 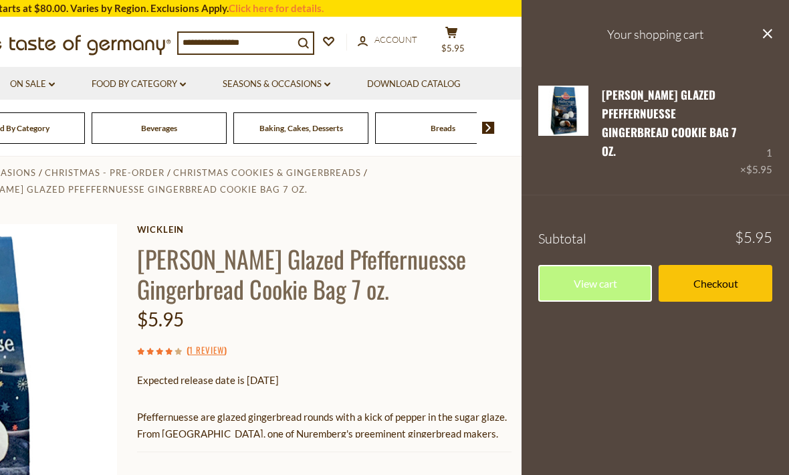 What do you see at coordinates (442, 128) in the screenshot?
I see `span: Breads` at bounding box center [442, 128].